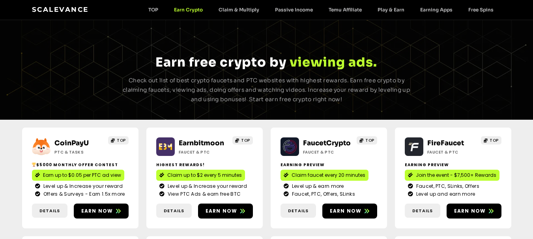 The image size is (533, 239). I want to click on span: Offers & Surveys - Earn 1.5x more, so click(83, 194).